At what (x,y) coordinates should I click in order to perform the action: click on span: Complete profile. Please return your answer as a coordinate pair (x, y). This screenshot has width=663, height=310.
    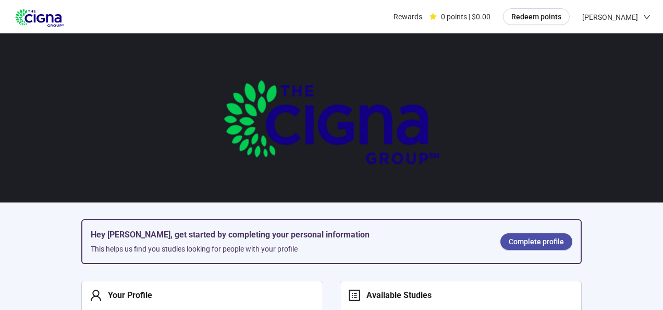
    Looking at the image, I should click on (536, 241).